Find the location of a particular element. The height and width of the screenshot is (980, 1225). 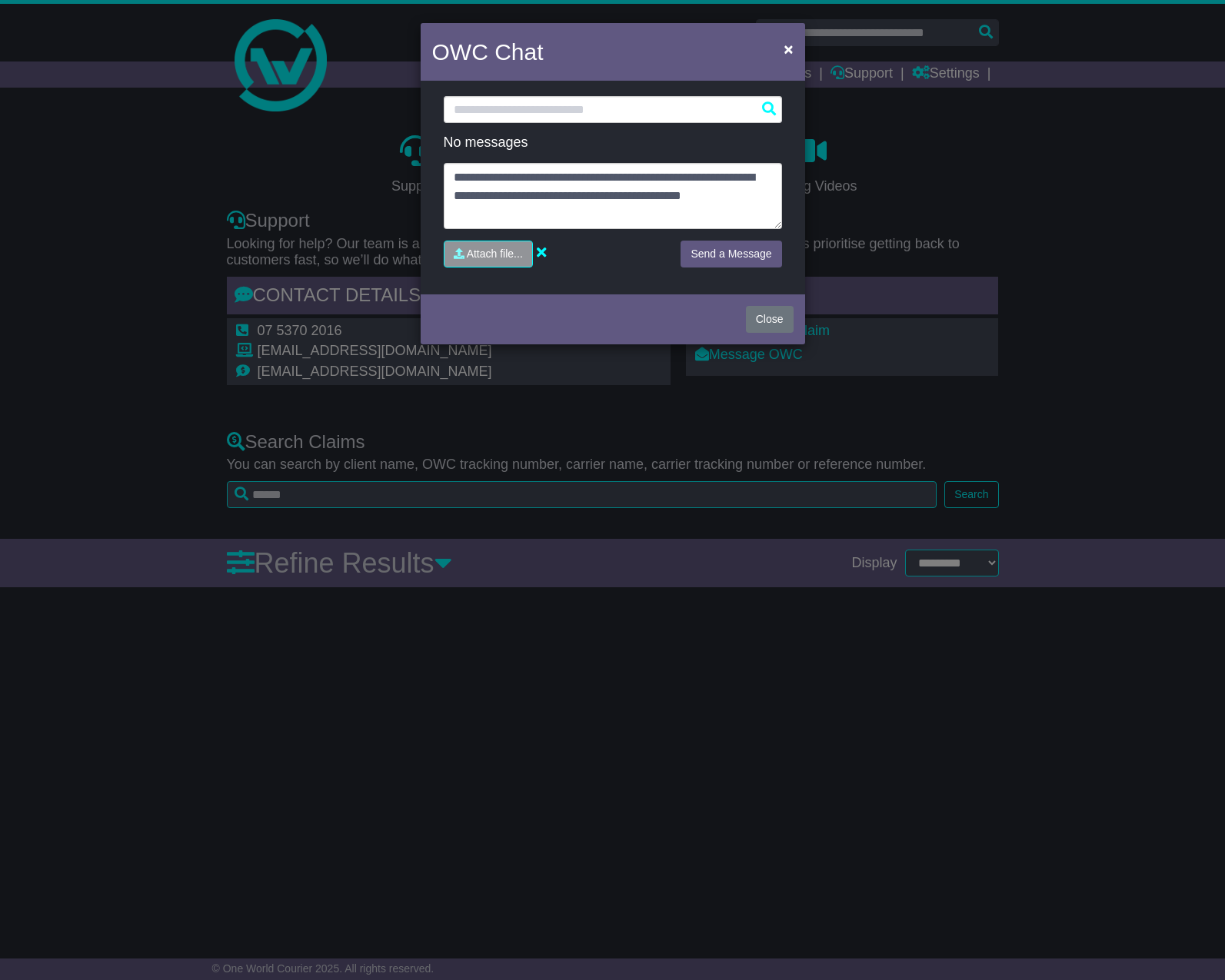

p: No messages is located at coordinates (613, 143).